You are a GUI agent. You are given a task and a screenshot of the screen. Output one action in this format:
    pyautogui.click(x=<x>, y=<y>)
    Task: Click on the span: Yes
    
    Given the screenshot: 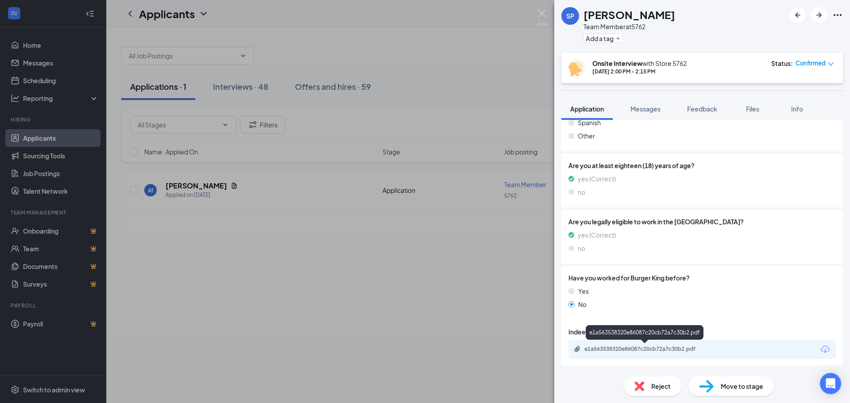 What is the action you would take?
    pyautogui.click(x=583, y=291)
    